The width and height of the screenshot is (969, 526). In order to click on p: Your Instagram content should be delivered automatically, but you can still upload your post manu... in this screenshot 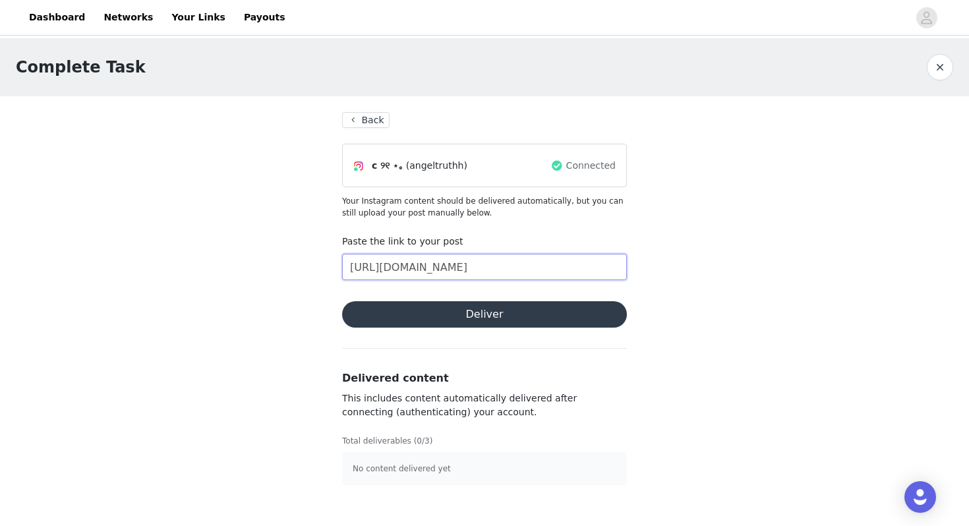, I will do `click(484, 207)`.